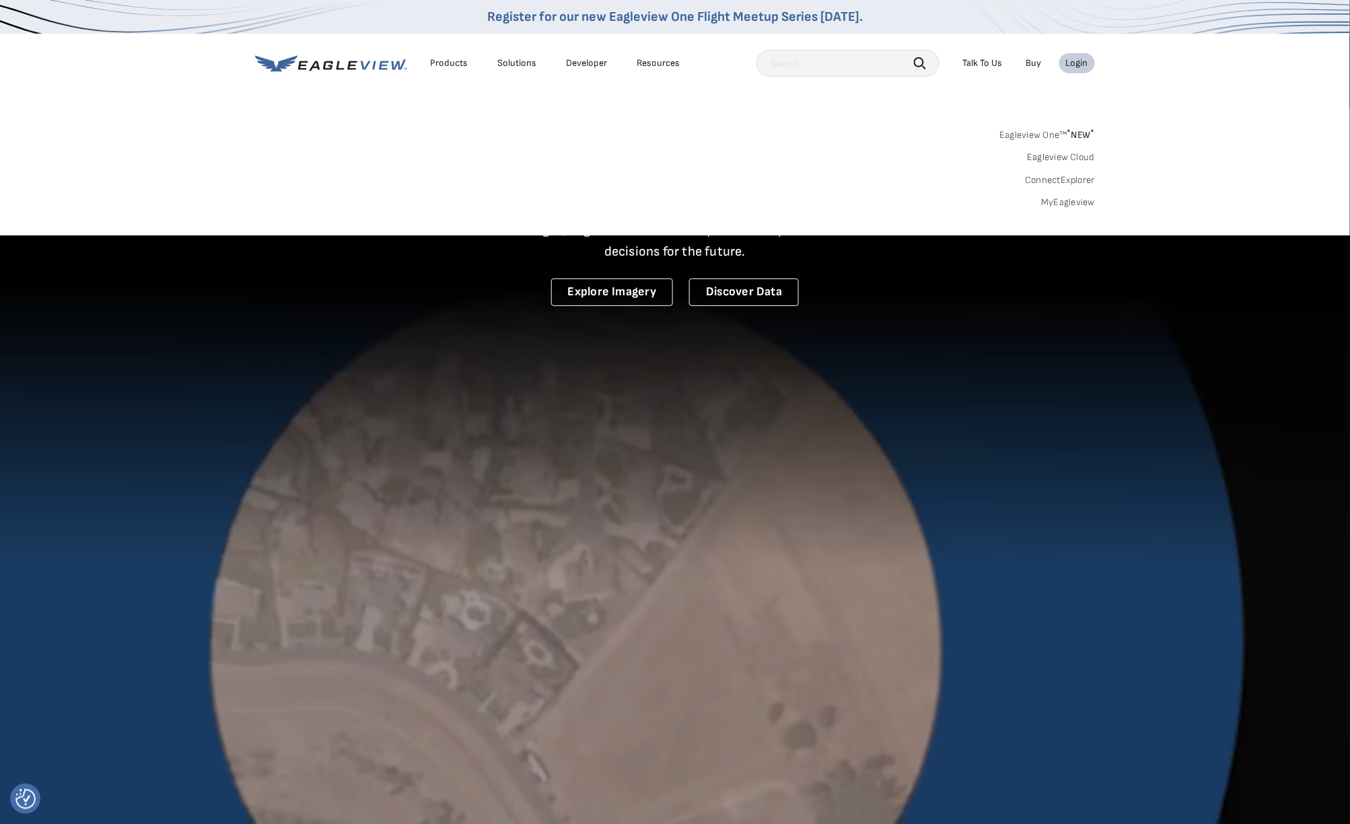 The height and width of the screenshot is (824, 1350). I want to click on div: Solutions, so click(517, 63).